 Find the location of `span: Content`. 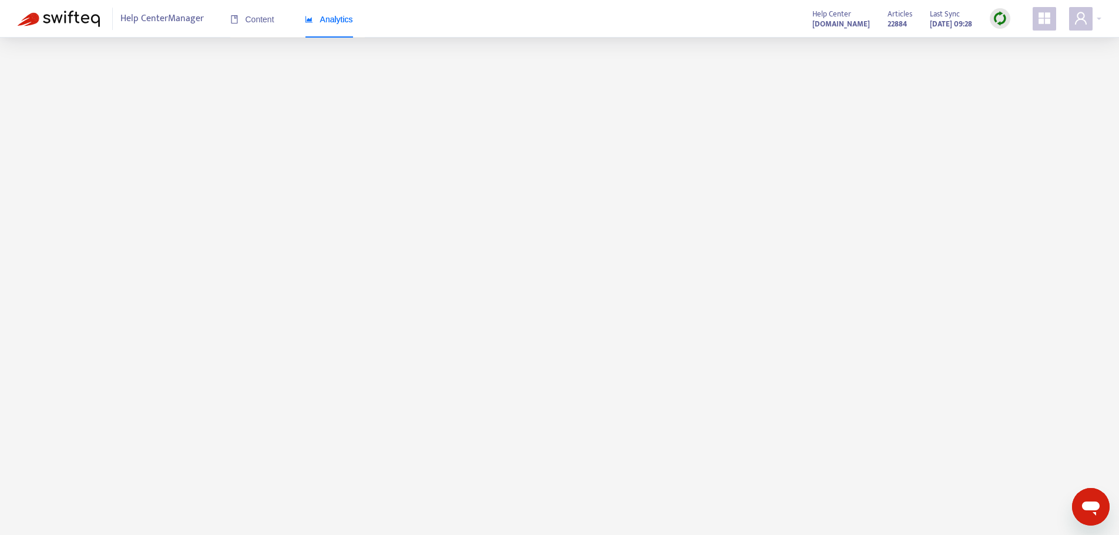

span: Content is located at coordinates (252, 19).